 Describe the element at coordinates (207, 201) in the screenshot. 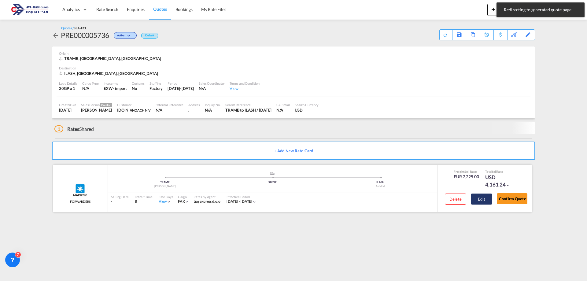

I see `span: tpg express d.o.o` at that location.